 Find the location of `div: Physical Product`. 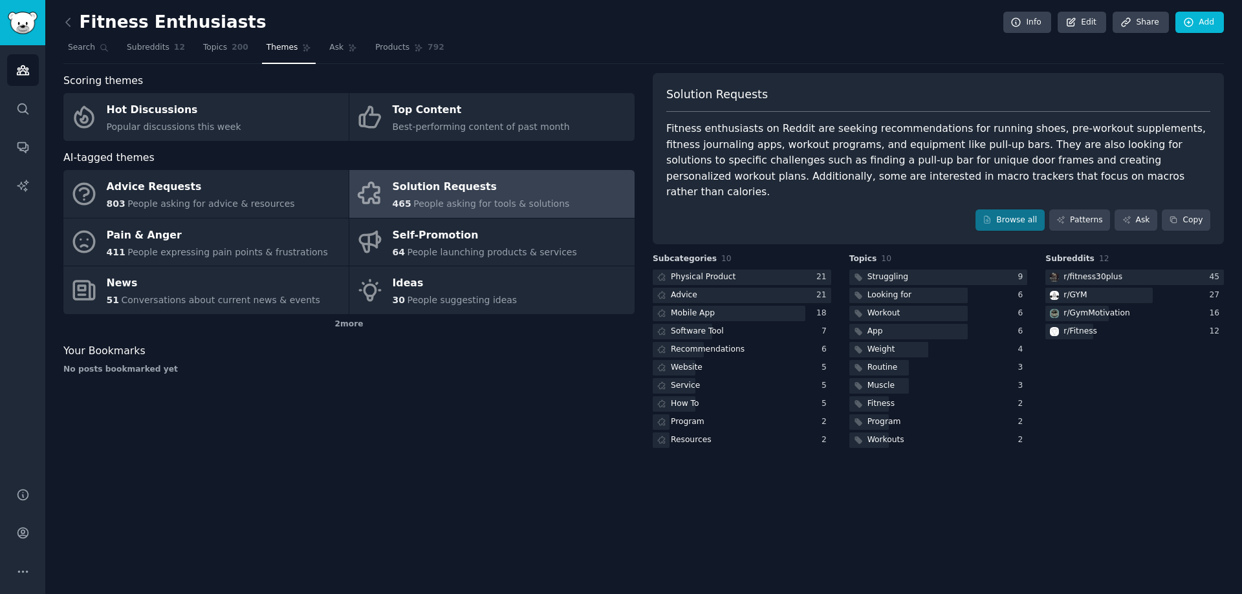

div: Physical Product is located at coordinates (703, 277).